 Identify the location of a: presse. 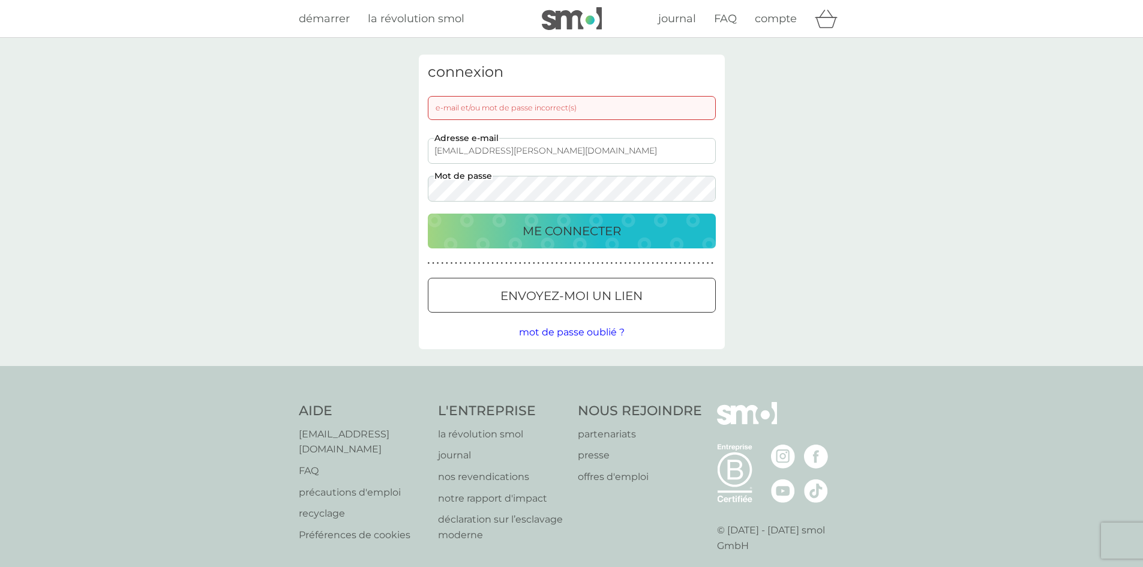
(640, 456).